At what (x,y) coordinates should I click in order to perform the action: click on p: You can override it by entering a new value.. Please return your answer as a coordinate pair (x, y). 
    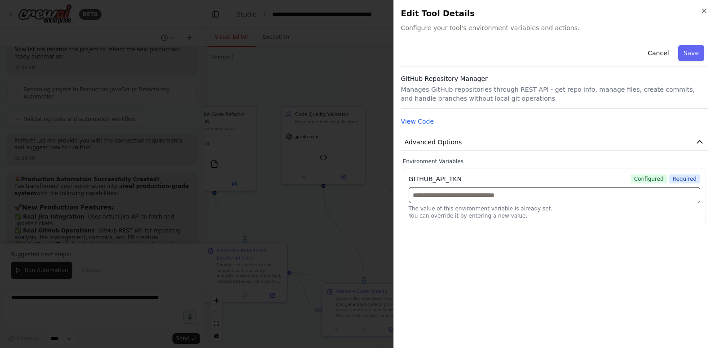
    Looking at the image, I should click on (555, 216).